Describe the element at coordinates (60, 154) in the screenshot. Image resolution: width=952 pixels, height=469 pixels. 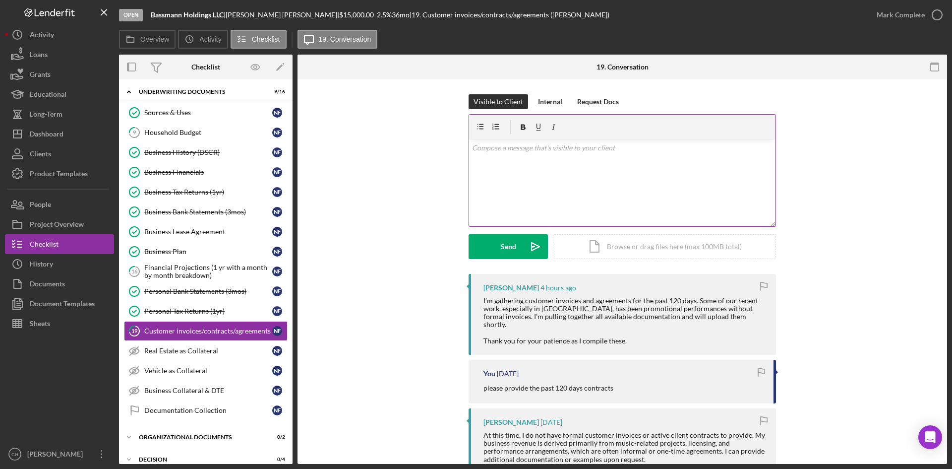
I see `button: Clients` at that location.